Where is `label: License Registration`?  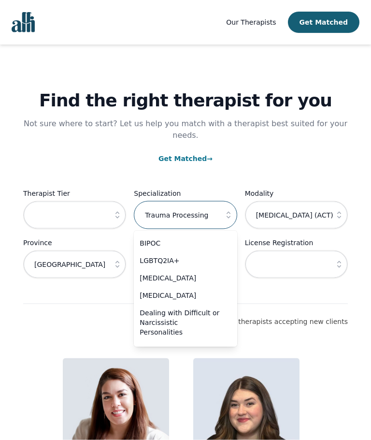 label: License Registration is located at coordinates (296, 243).